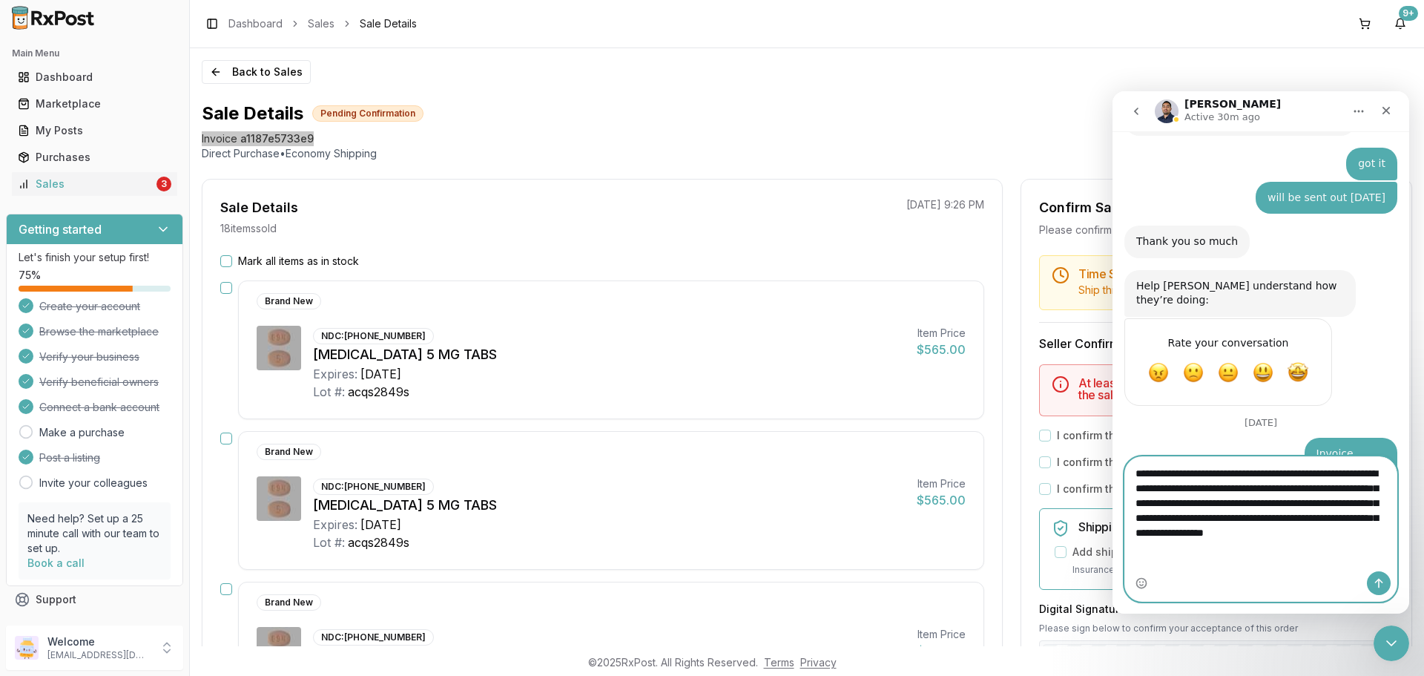  Describe the element at coordinates (151, 281) in the screenshot. I see `span: Great` at that location.